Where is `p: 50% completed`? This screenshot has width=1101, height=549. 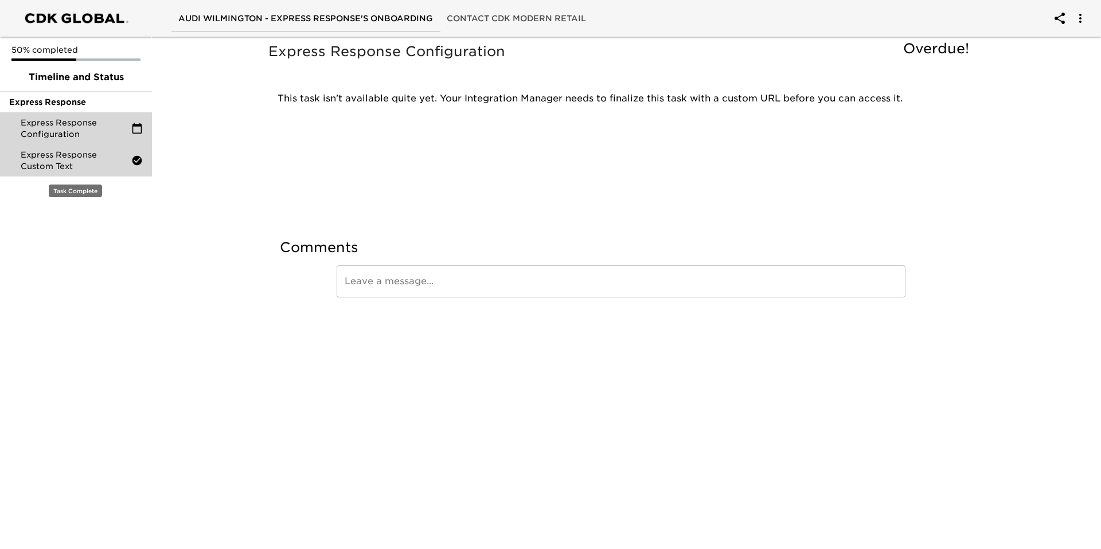
p: 50% completed is located at coordinates (76, 50).